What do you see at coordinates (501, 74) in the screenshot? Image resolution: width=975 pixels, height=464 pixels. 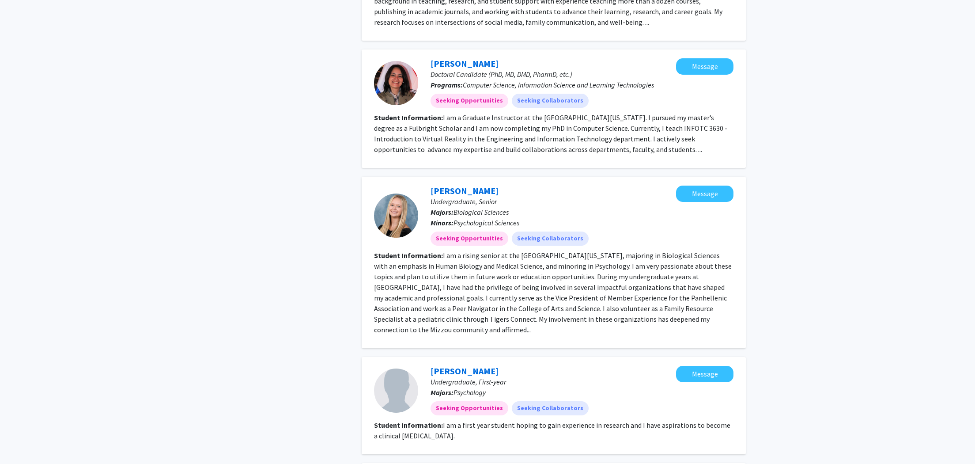 I see `span: Doctoral Candidate (PhD, MD, DMD, PharmD, etc.)` at bounding box center [501, 74].